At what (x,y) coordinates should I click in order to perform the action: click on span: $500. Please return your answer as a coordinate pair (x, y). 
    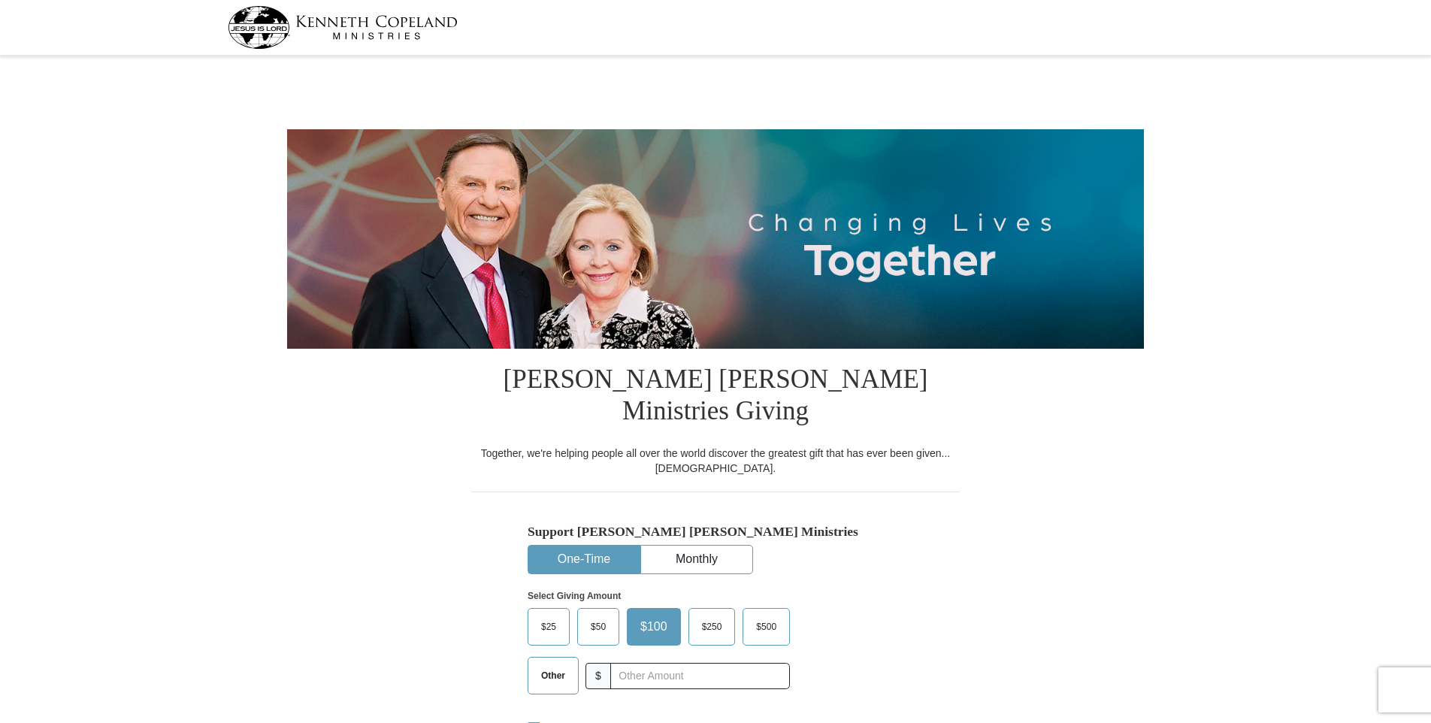
    Looking at the image, I should click on (766, 627).